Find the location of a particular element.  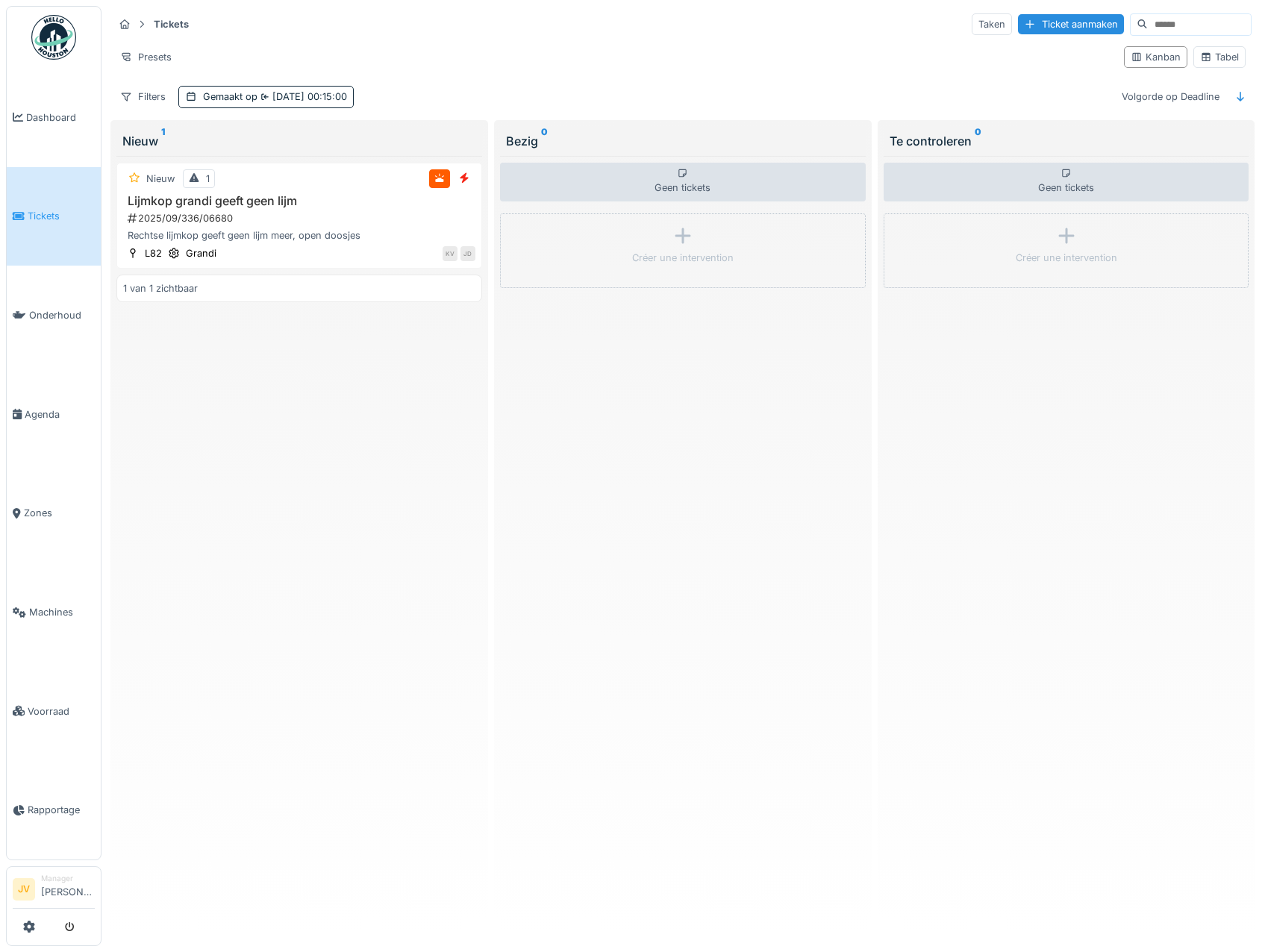

div: KV is located at coordinates (450, 253).